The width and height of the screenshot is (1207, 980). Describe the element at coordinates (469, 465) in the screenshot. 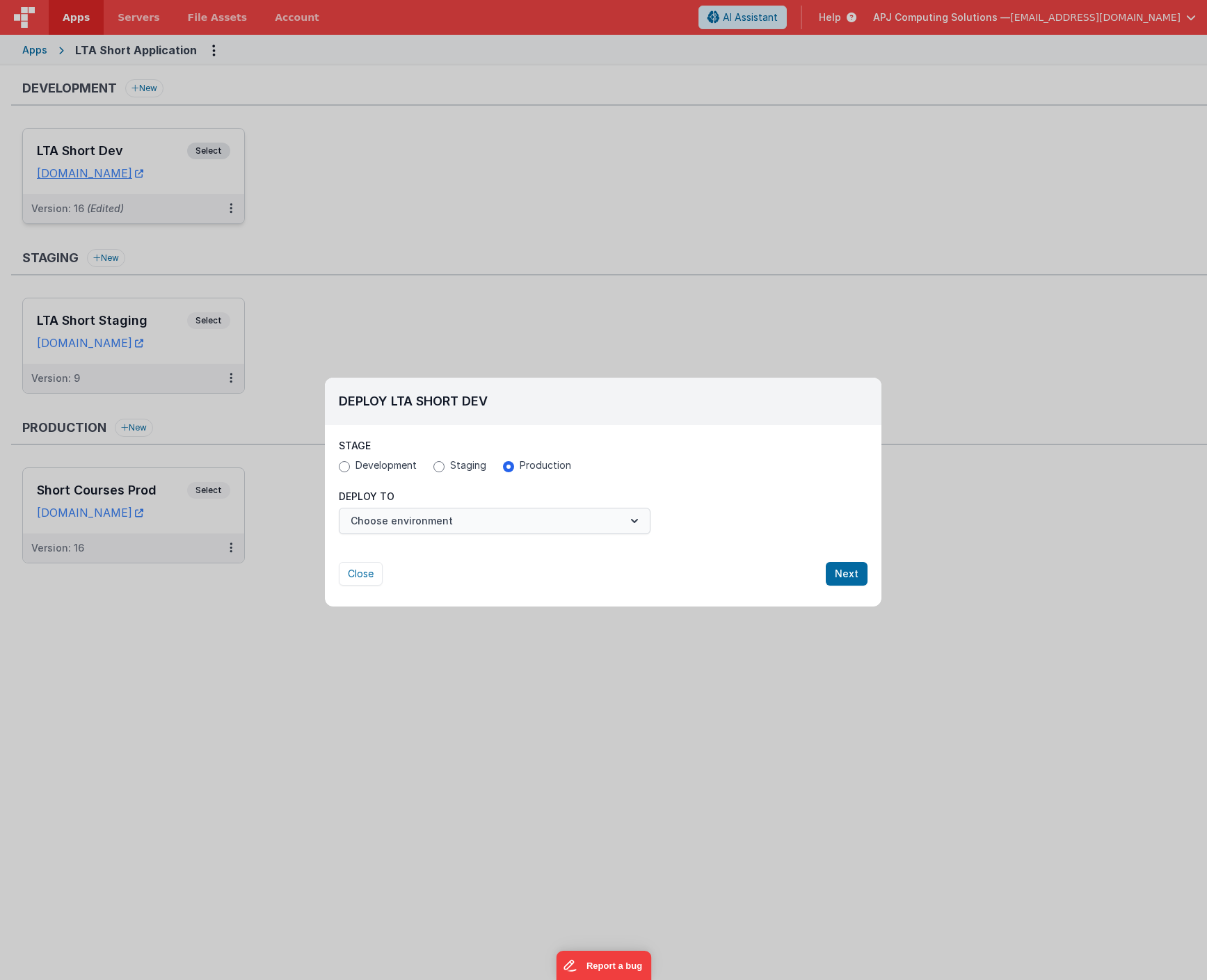

I see `span: Staging` at that location.